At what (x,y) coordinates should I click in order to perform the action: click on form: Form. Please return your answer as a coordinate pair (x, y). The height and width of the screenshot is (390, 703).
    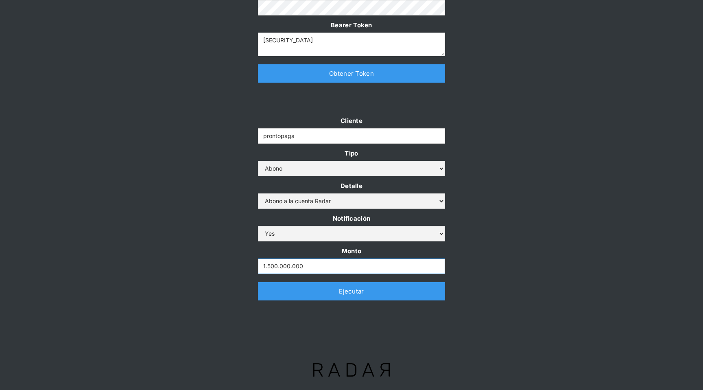
    Looking at the image, I should click on (352, 195).